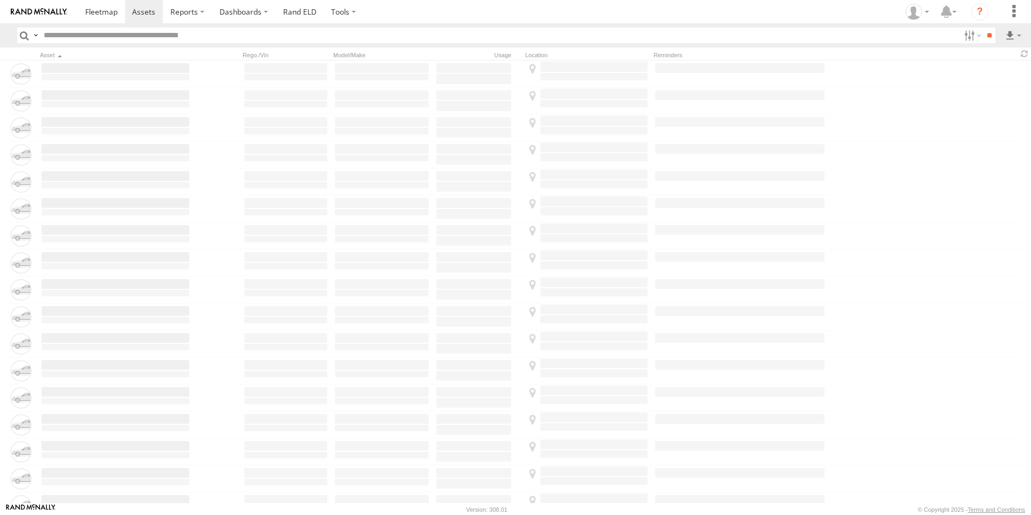 This screenshot has height=515, width=1031. I want to click on div: Craig King, so click(918, 12).